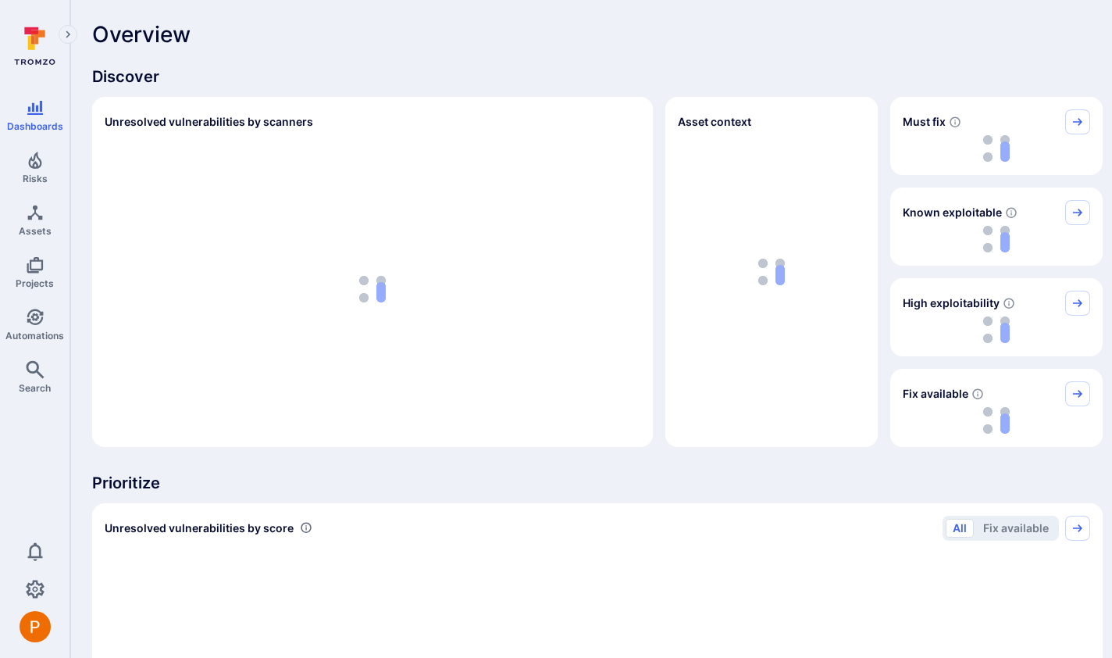 Image resolution: width=1112 pixels, height=658 pixels. What do you see at coordinates (997, 227) in the screenshot?
I see `div: Known exploitable` at bounding box center [997, 227].